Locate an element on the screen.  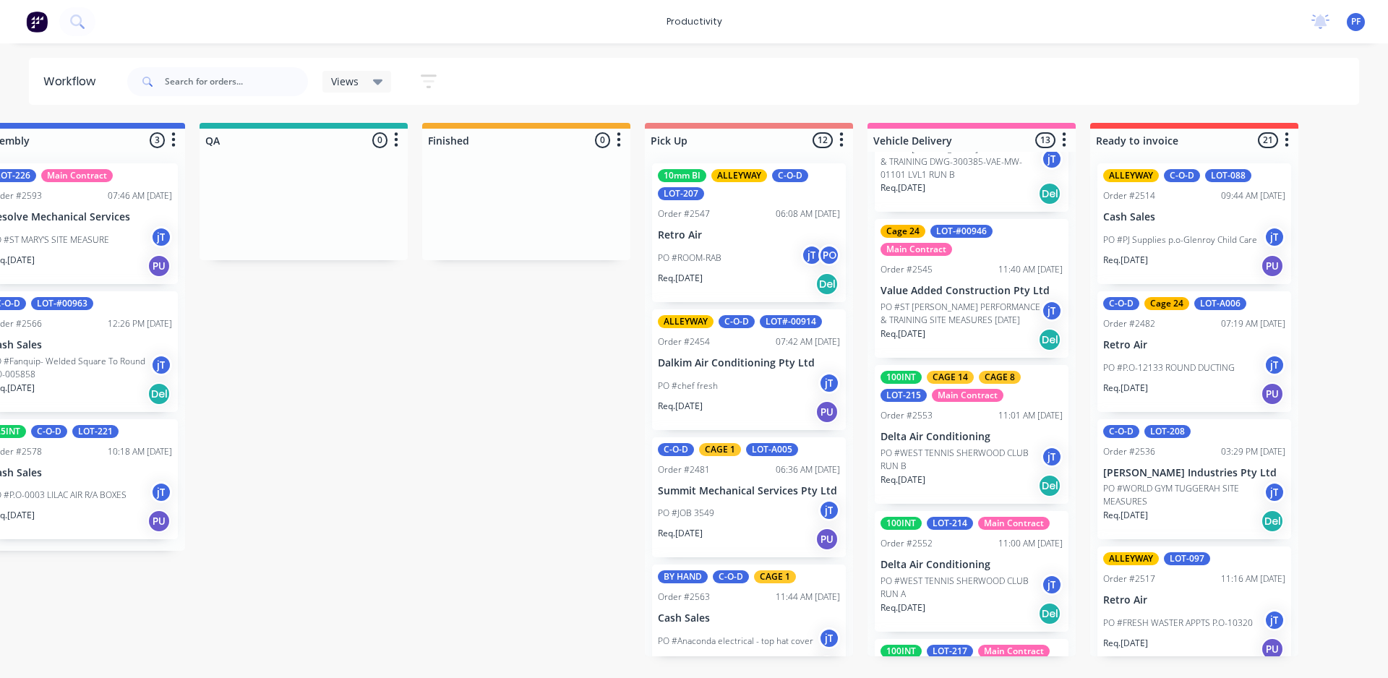
p: PO #WEST TENNIS SHERWOOD CLUB RUN A is located at coordinates (961, 588).